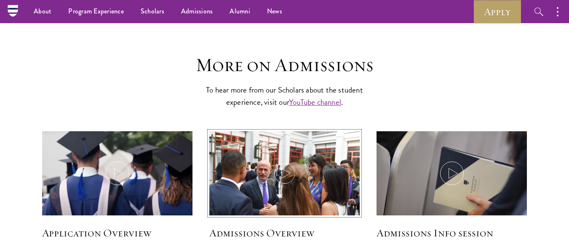 The image size is (569, 252). What do you see at coordinates (284, 233) in the screenshot?
I see `h5: Admissions Overview` at bounding box center [284, 233].